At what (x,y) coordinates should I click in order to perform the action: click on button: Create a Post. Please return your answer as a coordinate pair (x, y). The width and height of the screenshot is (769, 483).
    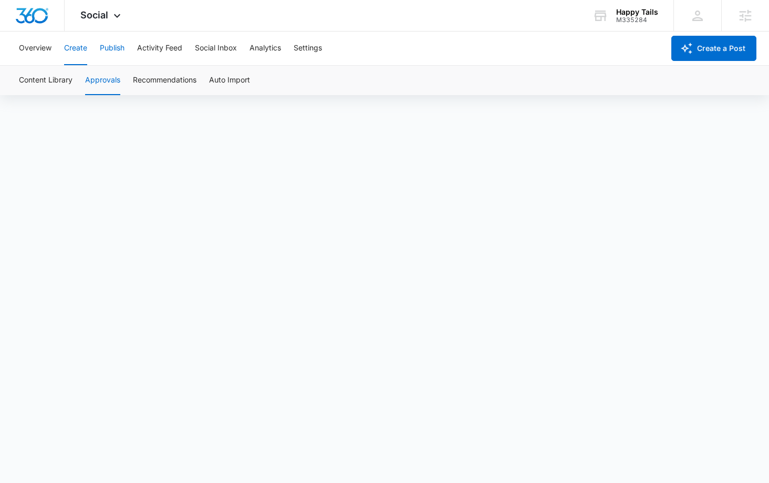
    Looking at the image, I should click on (714, 48).